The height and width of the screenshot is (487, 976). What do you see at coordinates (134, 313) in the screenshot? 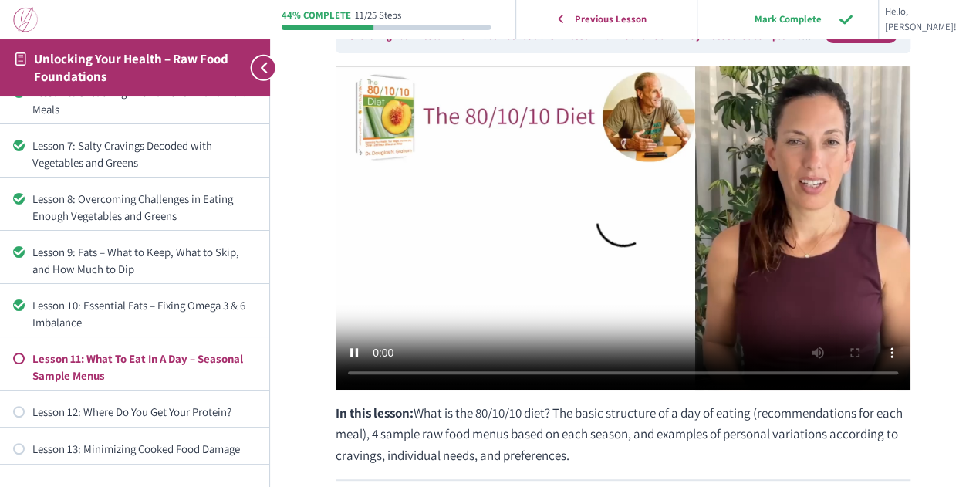
I see `a: Completed Lesson 10: Essential Fats – Fixing Omega 3 & 6 Imbalance` at bounding box center [134, 313].